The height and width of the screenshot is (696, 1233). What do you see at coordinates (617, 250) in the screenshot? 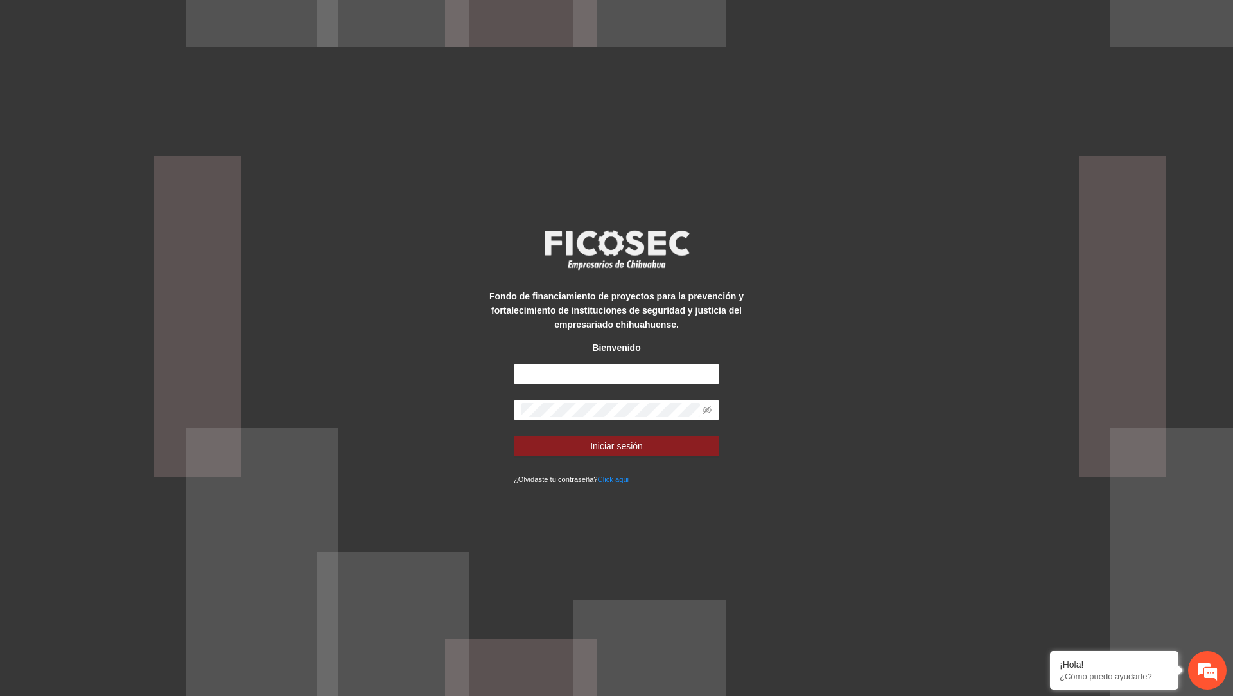
I see `img: logo` at bounding box center [617, 250].